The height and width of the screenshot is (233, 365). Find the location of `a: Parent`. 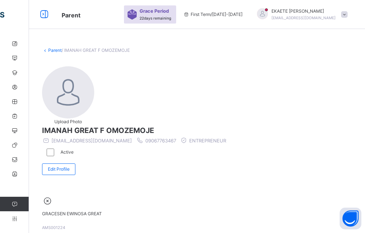

a: Parent is located at coordinates (55, 50).